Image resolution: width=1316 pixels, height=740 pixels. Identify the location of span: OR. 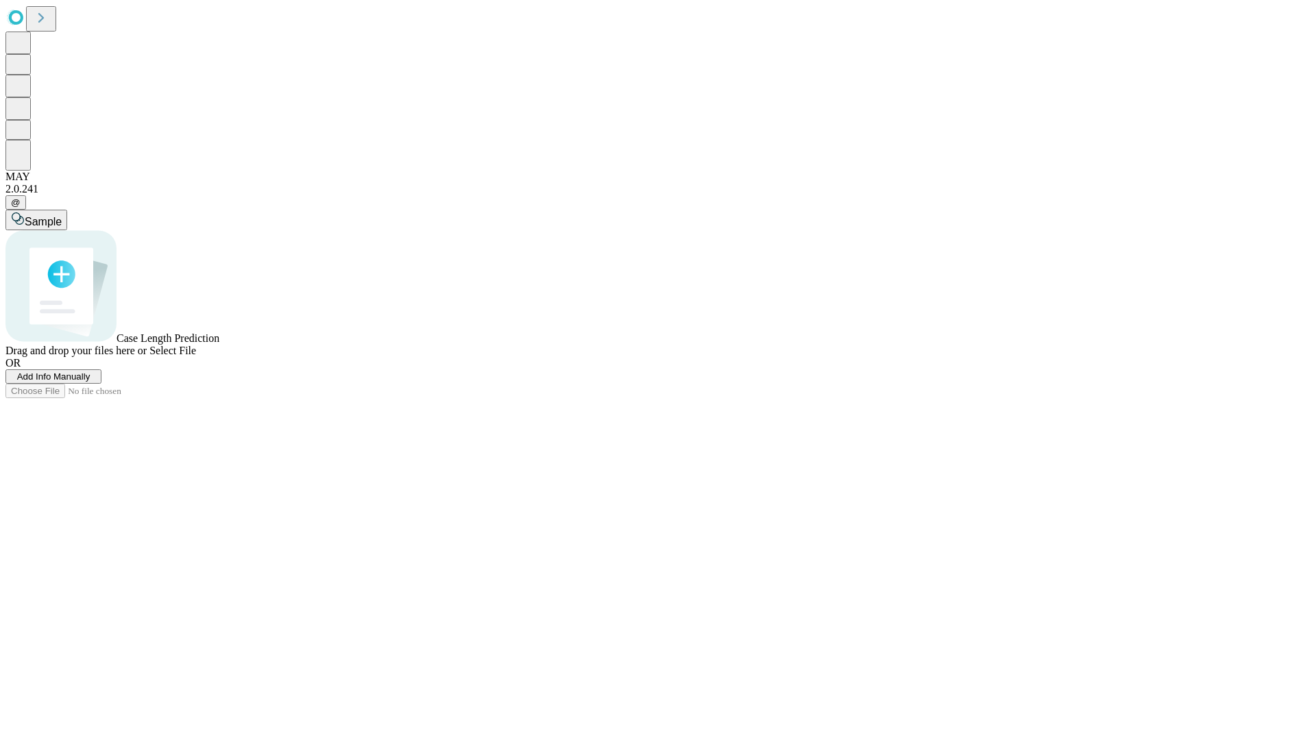
(13, 363).